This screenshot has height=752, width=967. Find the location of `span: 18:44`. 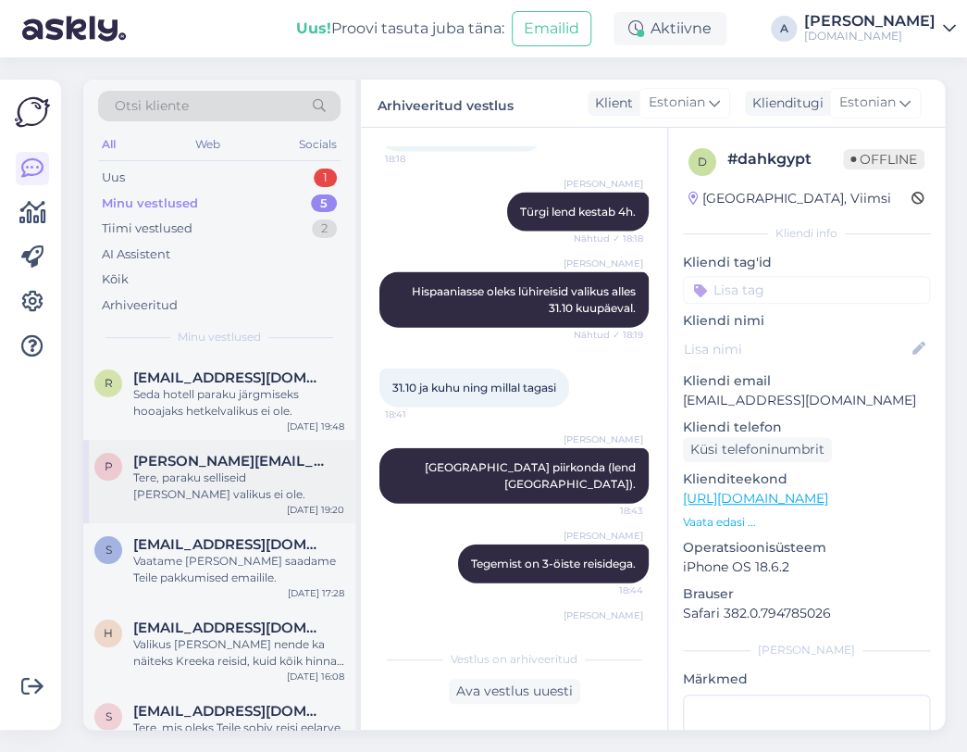

span: 18:44 is located at coordinates (608, 590).